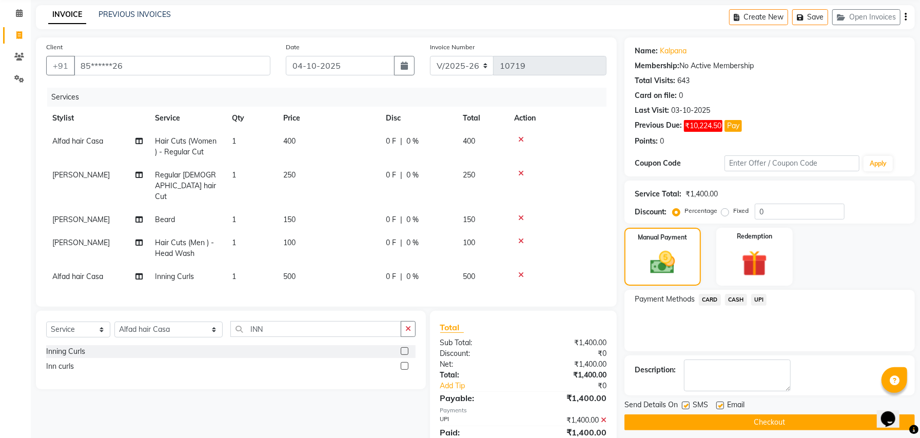 The image size is (920, 438). I want to click on label: Redemption, so click(754, 236).